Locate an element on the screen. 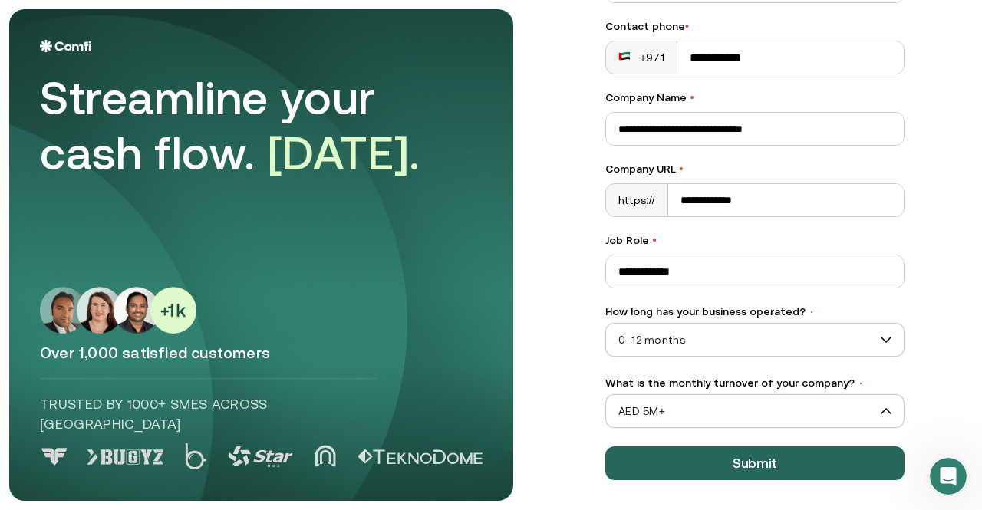 This screenshot has height=510, width=982. div: Streamline your cash flow. is located at coordinates (255, 126).